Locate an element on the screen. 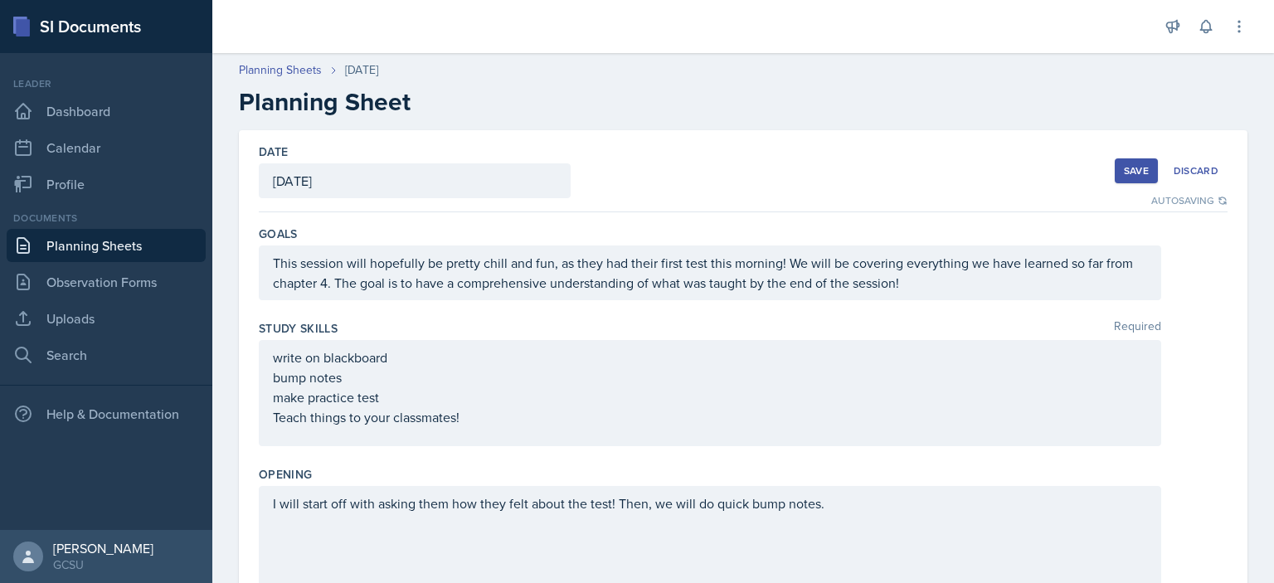 The width and height of the screenshot is (1274, 583). button: Discard is located at coordinates (1196, 171).